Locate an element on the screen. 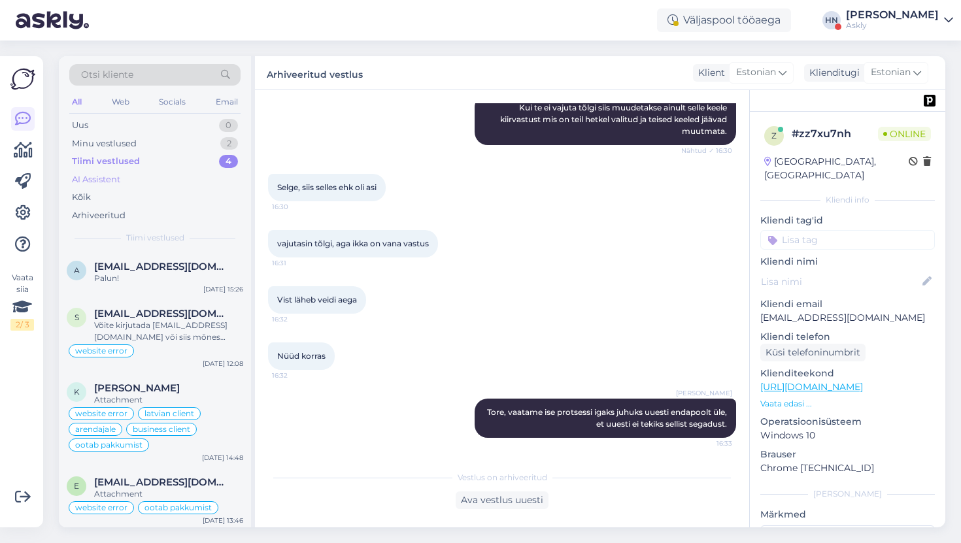  span: latvian client is located at coordinates (169, 414).